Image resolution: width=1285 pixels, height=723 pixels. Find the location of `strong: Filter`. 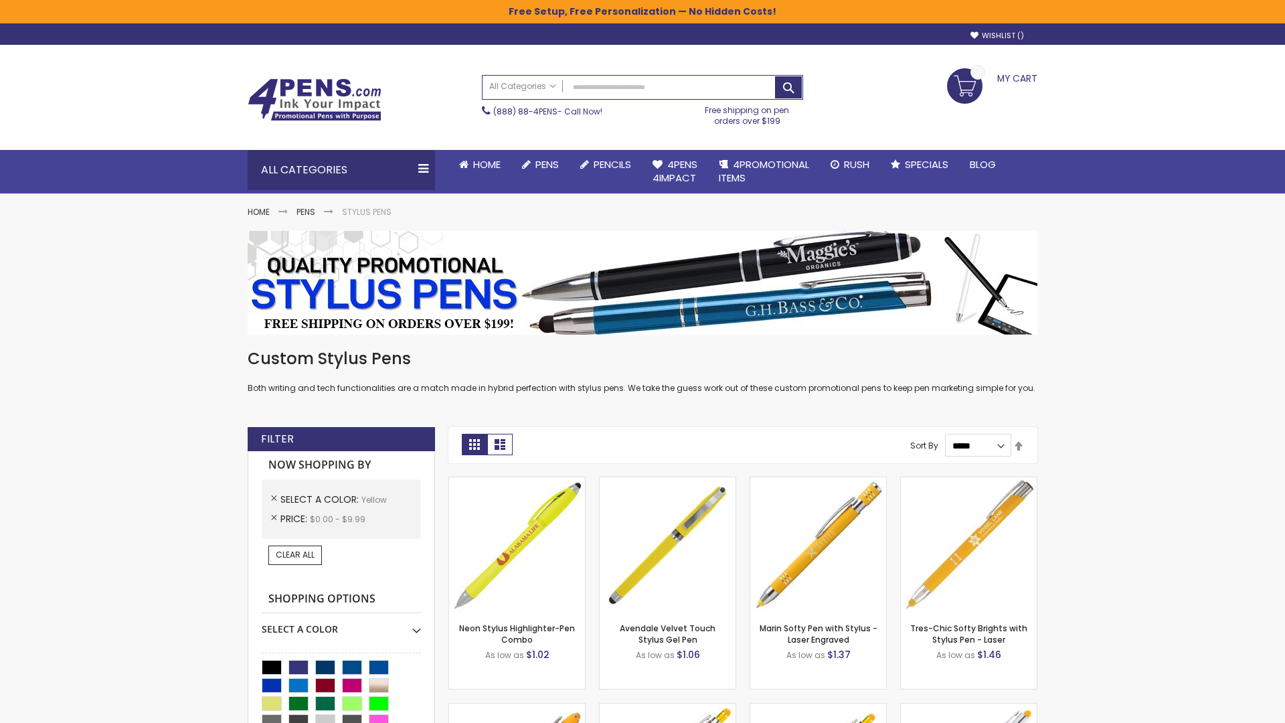

strong: Filter is located at coordinates (277, 439).